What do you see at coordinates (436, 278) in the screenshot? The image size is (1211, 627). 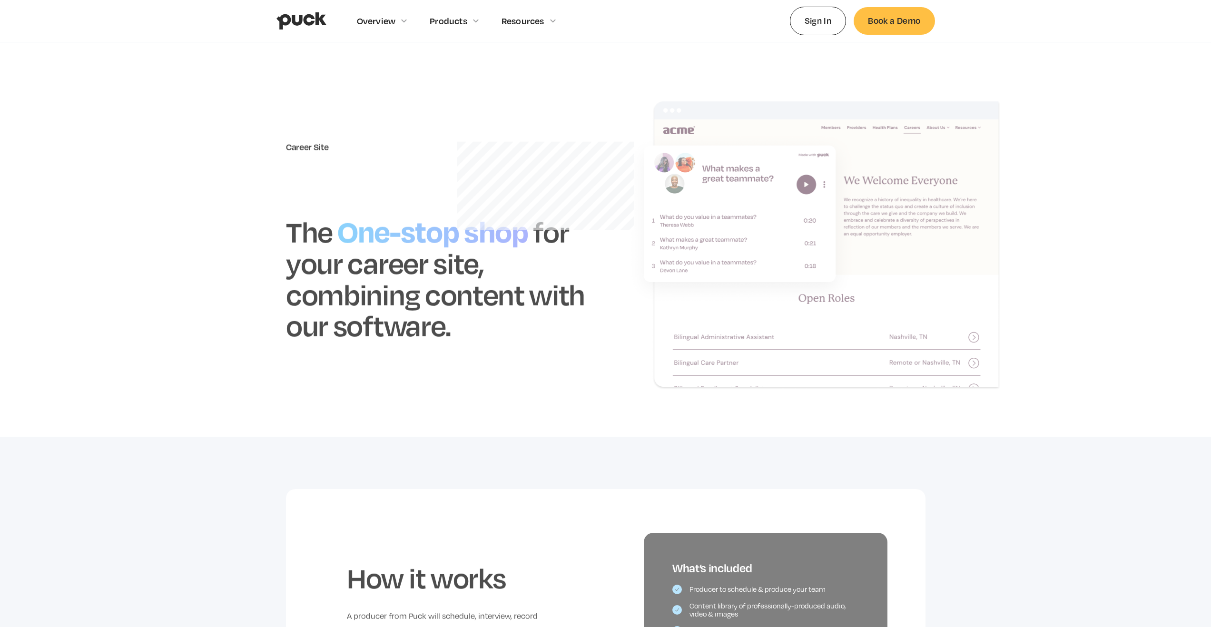 I see `h1: for your career site, combining content with our software.` at bounding box center [436, 278].